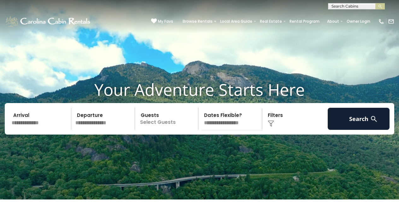 The width and height of the screenshot is (399, 202). Describe the element at coordinates (391, 21) in the screenshot. I see `img: mail-regular-white.png` at that location.